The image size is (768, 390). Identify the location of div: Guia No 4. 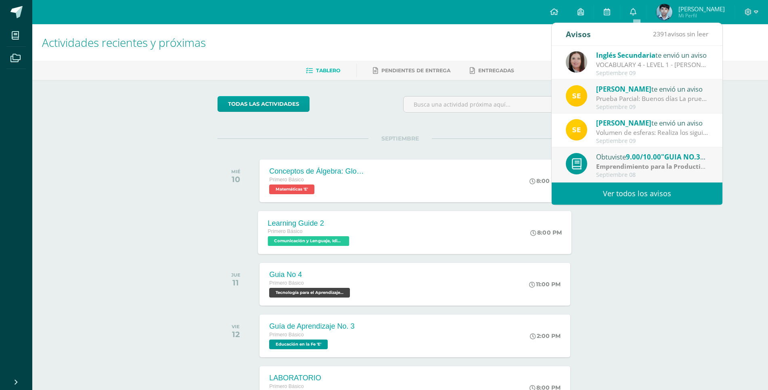
(310, 274).